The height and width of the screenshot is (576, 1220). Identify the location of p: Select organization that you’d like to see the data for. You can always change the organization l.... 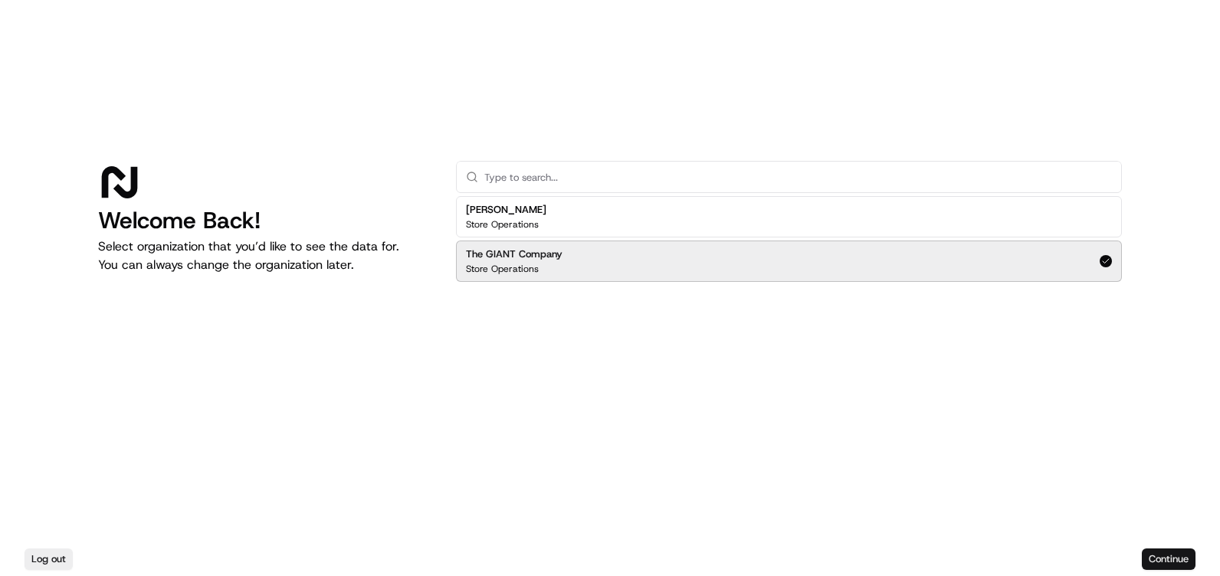
(264, 256).